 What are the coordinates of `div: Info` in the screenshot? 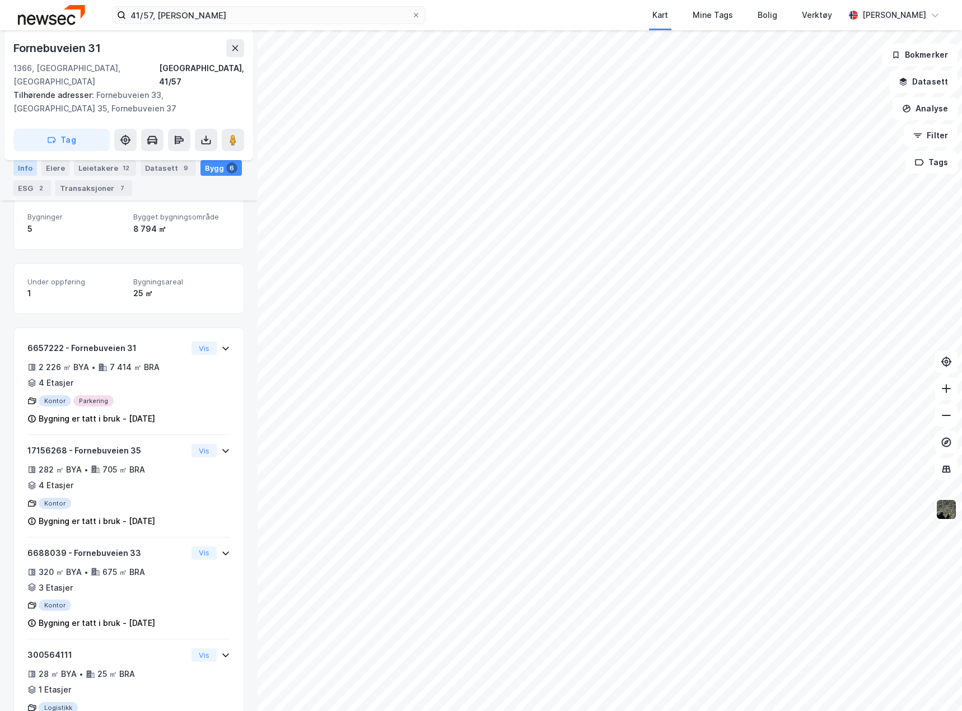 It's located at (25, 168).